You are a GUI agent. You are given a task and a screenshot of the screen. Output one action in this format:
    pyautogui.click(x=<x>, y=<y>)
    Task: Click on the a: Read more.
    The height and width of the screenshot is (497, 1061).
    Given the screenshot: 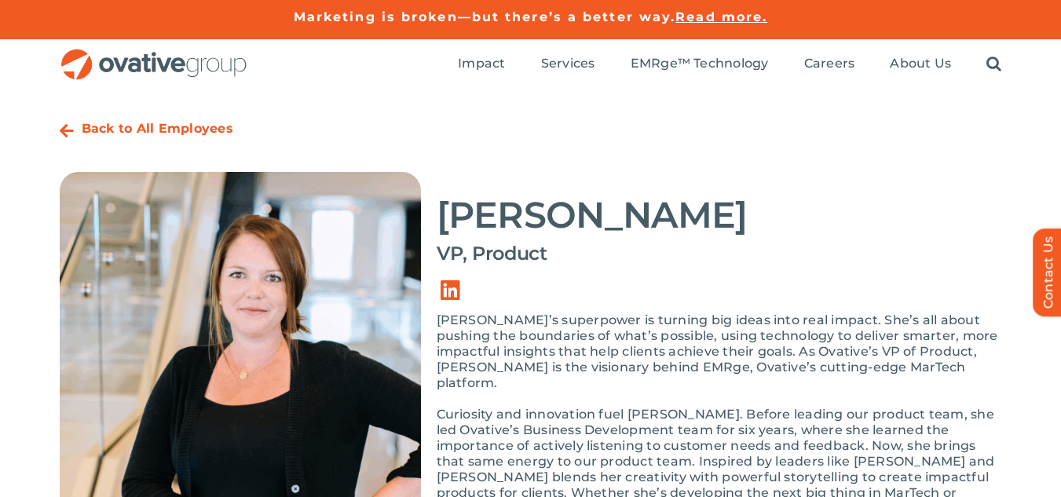 What is the action you would take?
    pyautogui.click(x=721, y=16)
    